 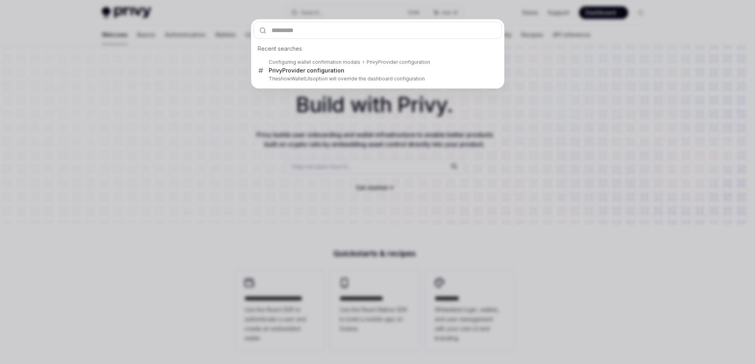 I want to click on p: The option will override the dashboard configuration, so click(x=377, y=79).